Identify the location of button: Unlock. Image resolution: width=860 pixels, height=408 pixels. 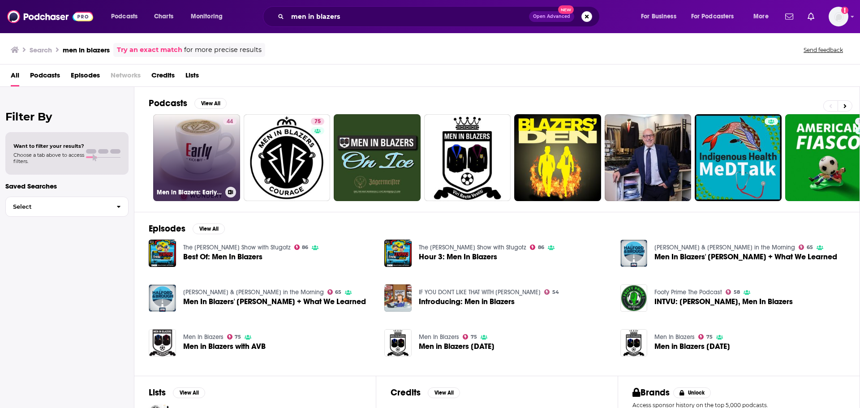
(692, 393).